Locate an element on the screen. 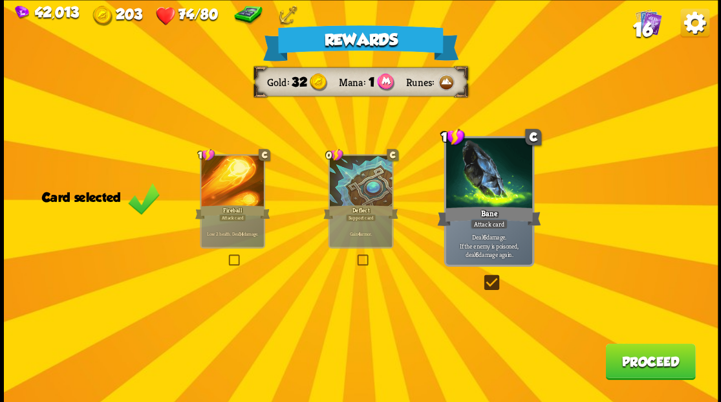 This screenshot has height=402, width=721. div: Health is located at coordinates (187, 15).